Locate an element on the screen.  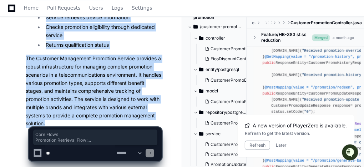
button: Later is located at coordinates (281, 145).